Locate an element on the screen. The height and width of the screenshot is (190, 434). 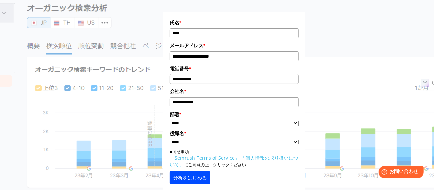
label: 氏名 is located at coordinates (234, 23).